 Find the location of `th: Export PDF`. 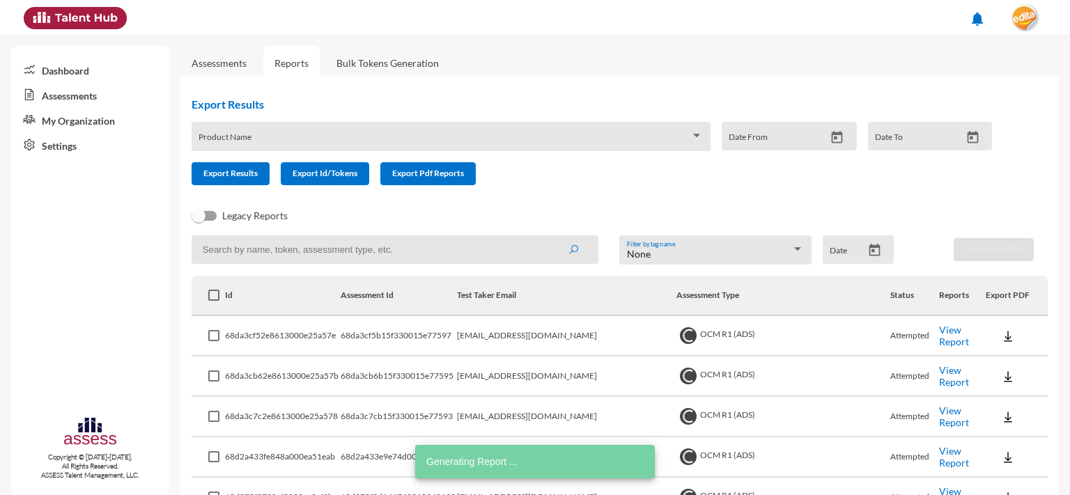

th: Export PDF is located at coordinates (1017, 296).